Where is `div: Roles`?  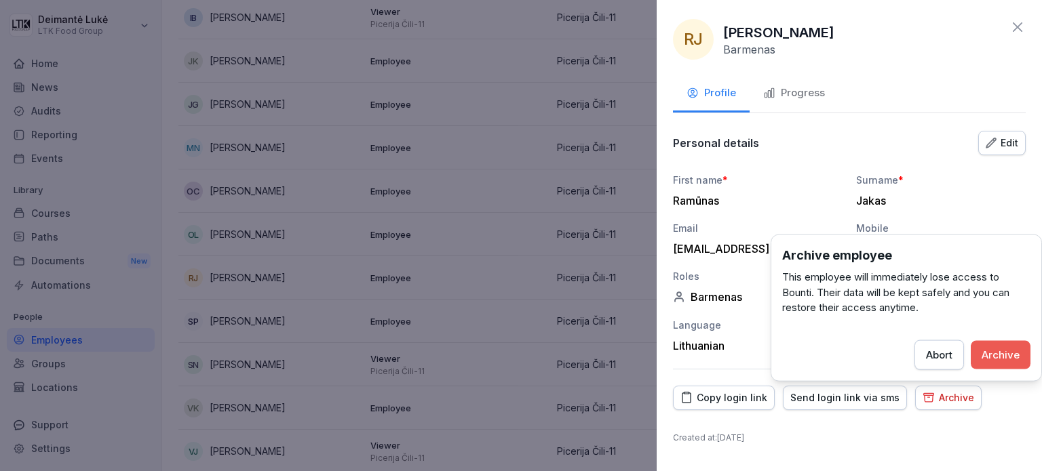 div: Roles is located at coordinates (757, 276).